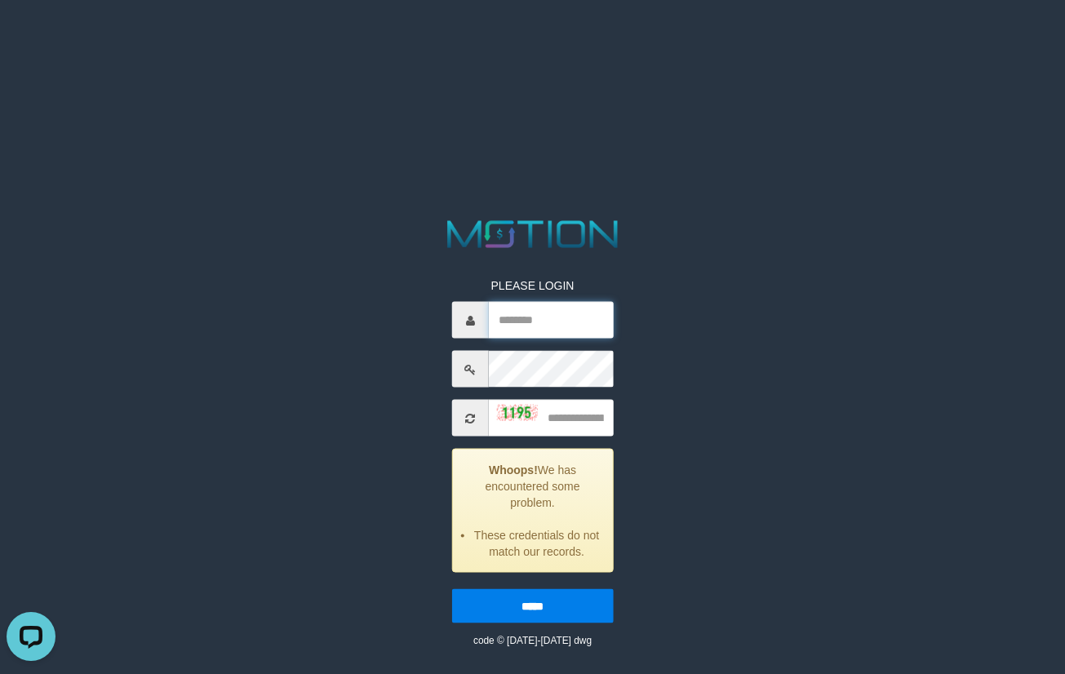 Image resolution: width=1065 pixels, height=674 pixels. Describe the element at coordinates (532, 234) in the screenshot. I see `img: MOTION_logo.png` at that location.